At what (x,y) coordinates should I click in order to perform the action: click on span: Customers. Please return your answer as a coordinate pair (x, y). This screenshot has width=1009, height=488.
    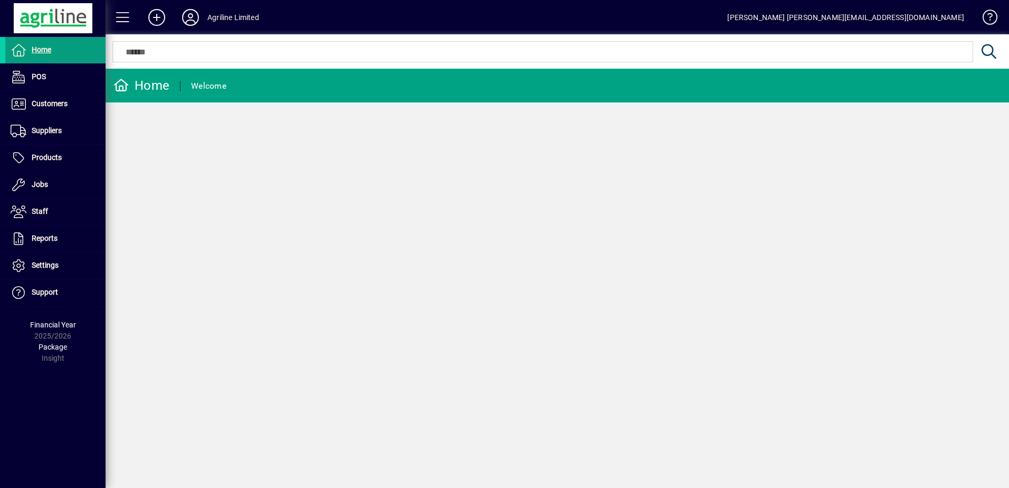
    Looking at the image, I should click on (50, 103).